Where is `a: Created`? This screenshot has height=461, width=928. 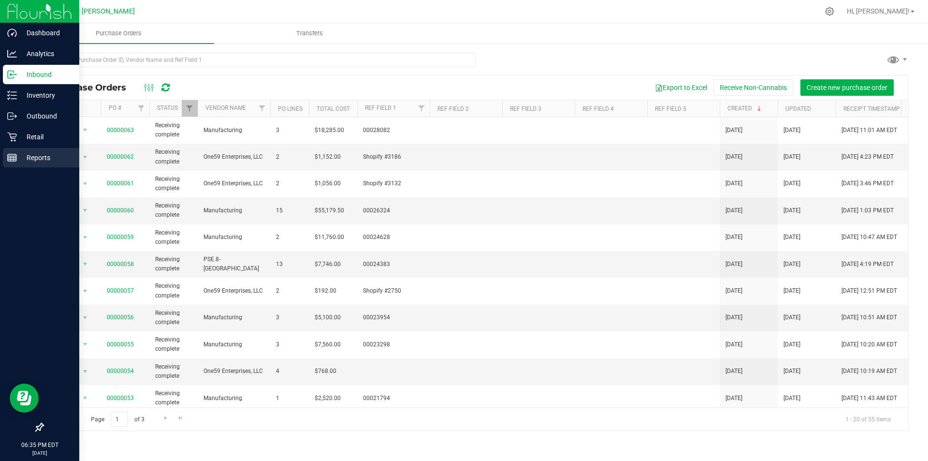 a: Created is located at coordinates (745, 108).